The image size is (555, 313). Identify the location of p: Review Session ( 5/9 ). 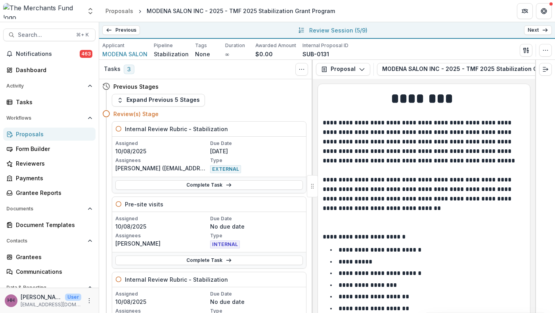
(338, 30).